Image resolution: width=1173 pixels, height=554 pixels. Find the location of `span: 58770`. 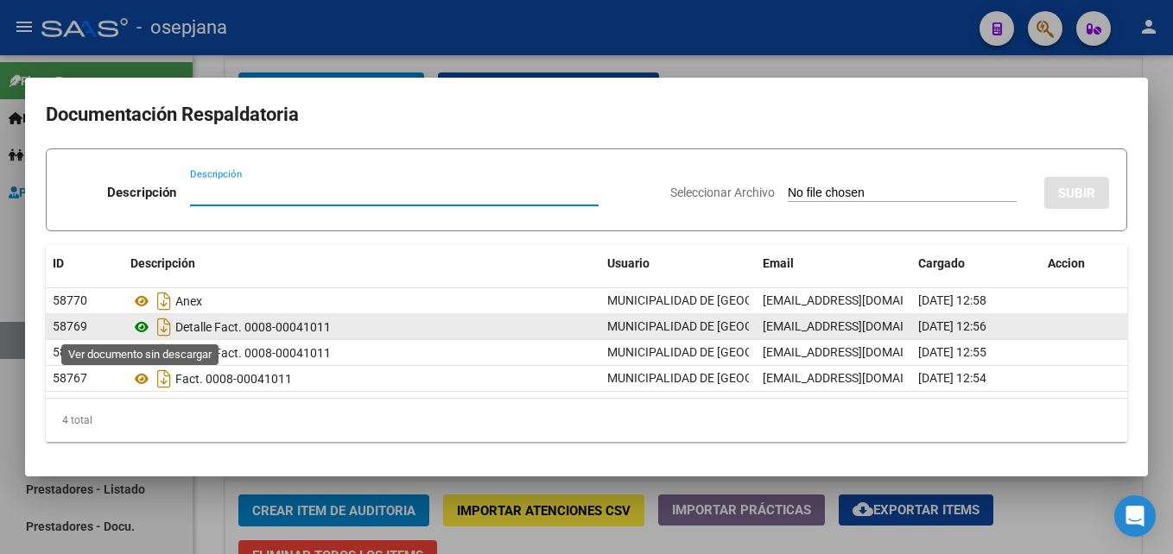

span: 58770 is located at coordinates (70, 301).